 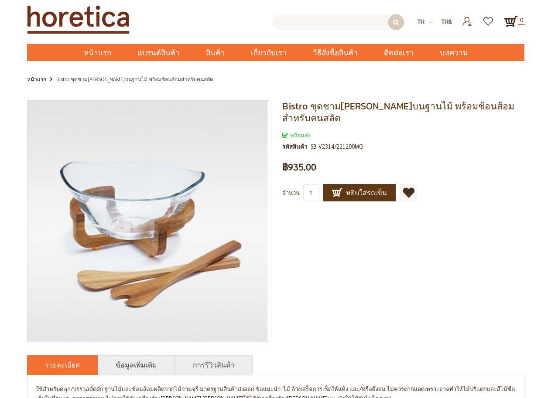 What do you see at coordinates (215, 53) in the screenshot?
I see `span: สินค้า` at bounding box center [215, 53].